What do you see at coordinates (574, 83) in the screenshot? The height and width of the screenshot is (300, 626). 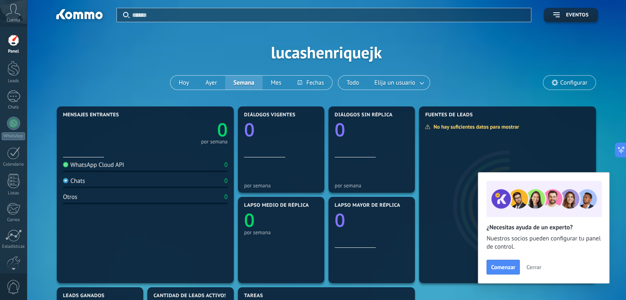 I see `span: Configurar` at bounding box center [574, 83].